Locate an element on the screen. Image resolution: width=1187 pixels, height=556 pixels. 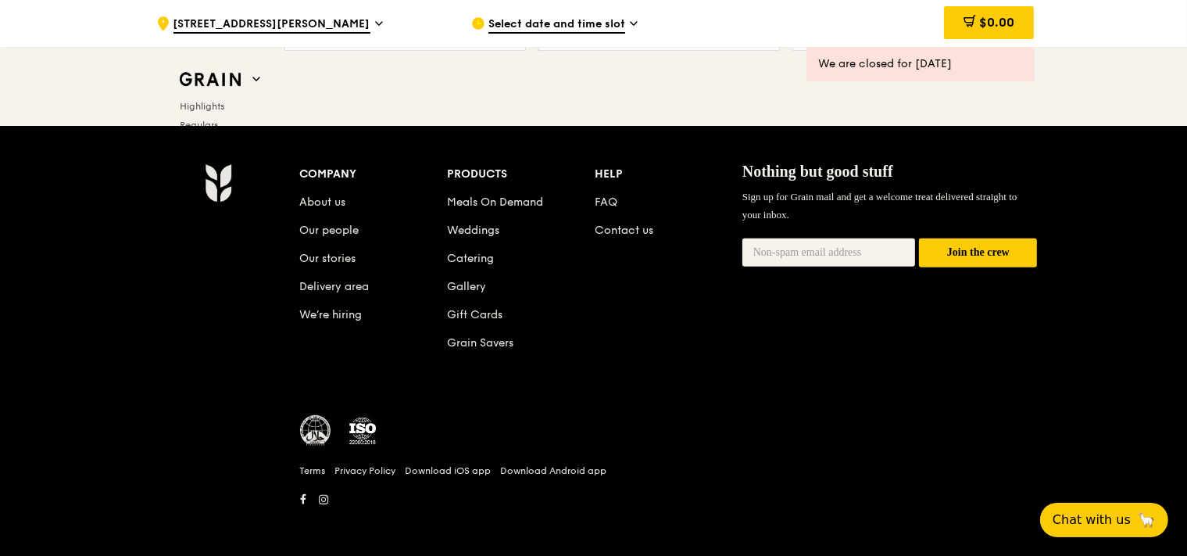
img: MUIS Halal Certified is located at coordinates (316, 431).